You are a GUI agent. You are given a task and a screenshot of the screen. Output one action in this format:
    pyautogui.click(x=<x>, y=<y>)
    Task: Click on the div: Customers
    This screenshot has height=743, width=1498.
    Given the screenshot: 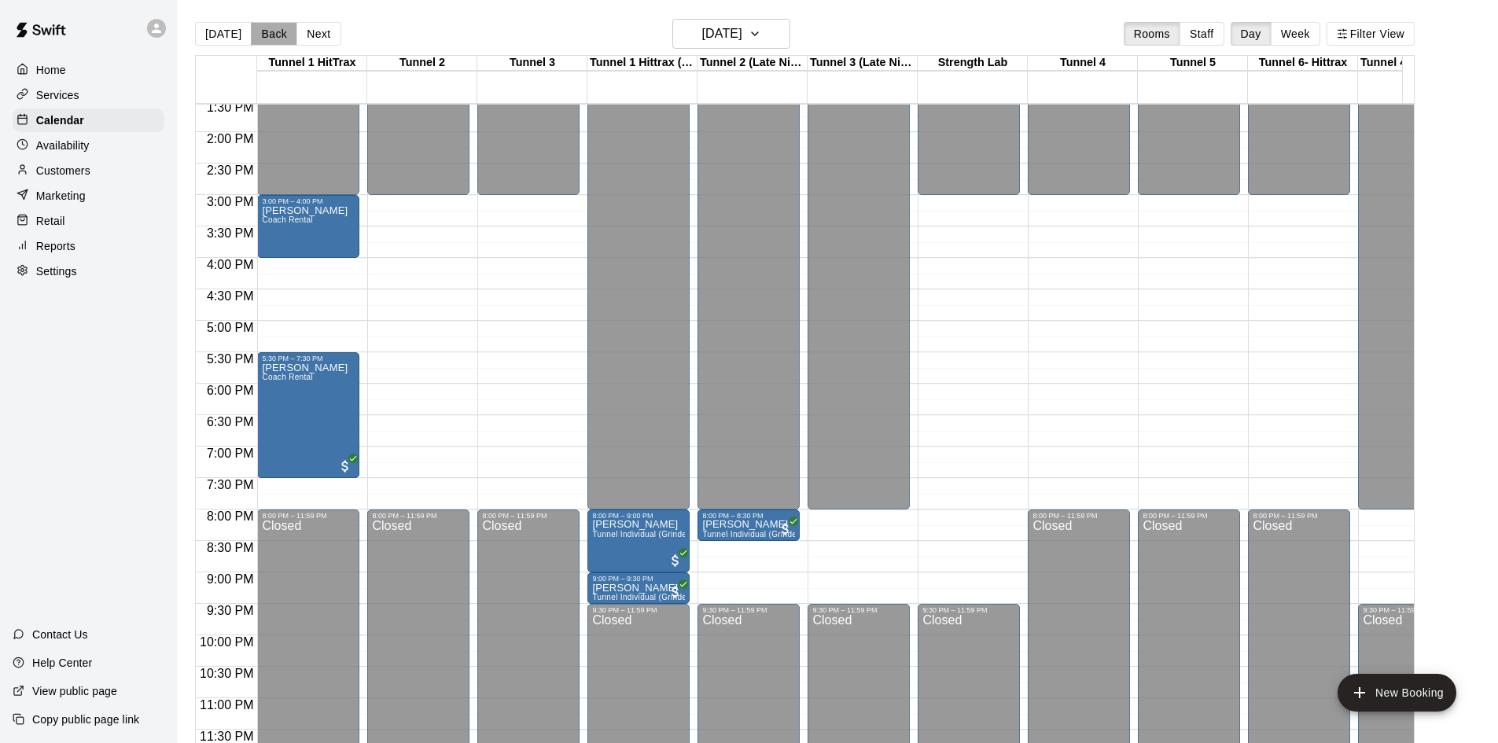 What is the action you would take?
    pyautogui.click(x=88, y=171)
    